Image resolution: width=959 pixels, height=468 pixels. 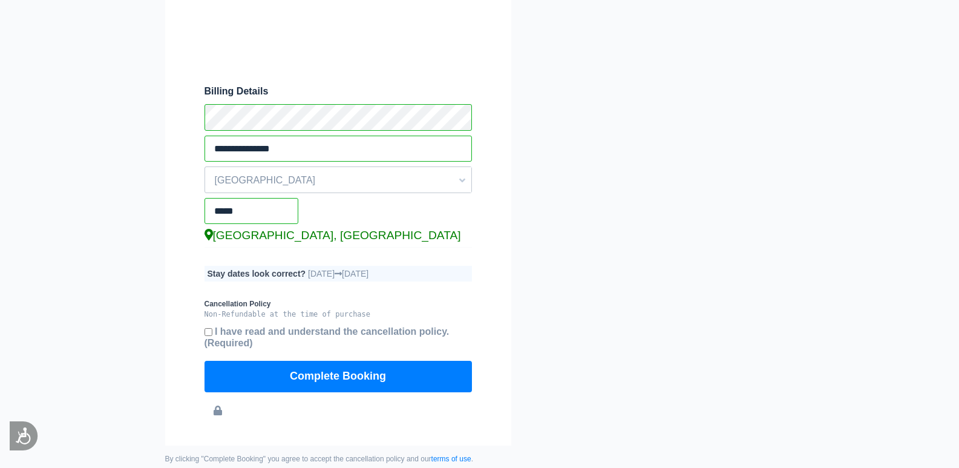 I want to click on span: (Required), so click(x=229, y=343).